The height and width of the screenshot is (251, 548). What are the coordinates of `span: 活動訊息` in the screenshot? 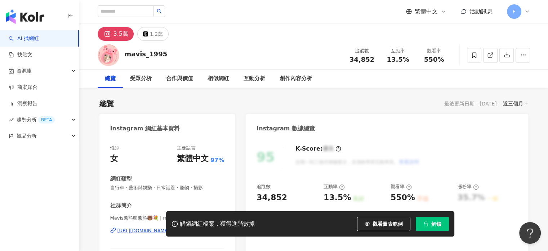 It's located at (481, 11).